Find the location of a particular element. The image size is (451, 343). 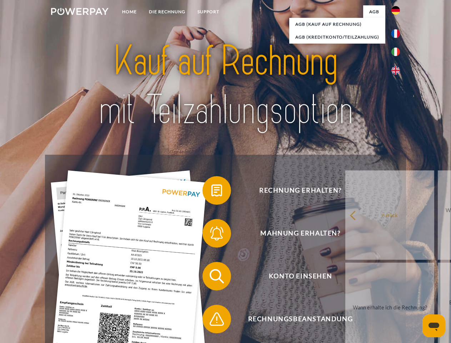

img: title-powerpay_de.svg is located at coordinates (225, 85).